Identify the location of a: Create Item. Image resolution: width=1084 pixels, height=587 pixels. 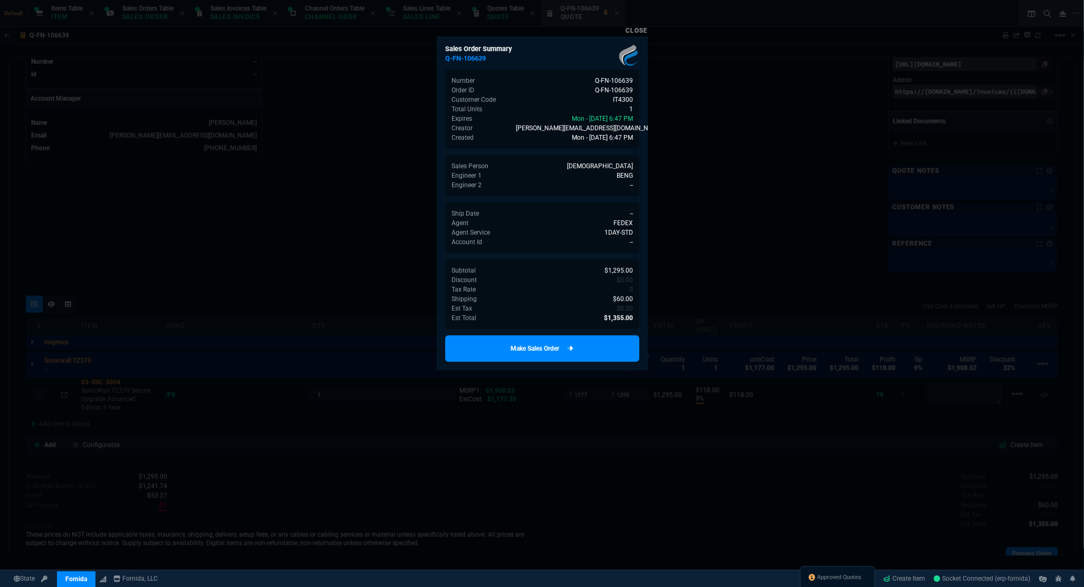
(904, 579).